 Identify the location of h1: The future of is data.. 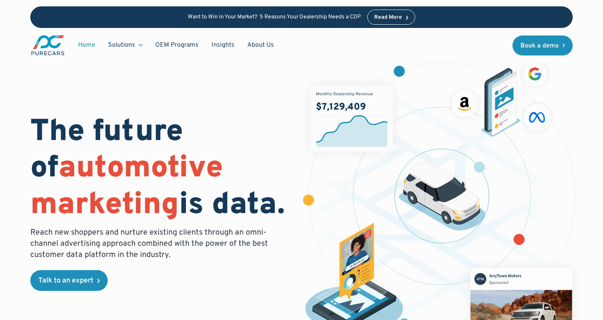
(161, 169).